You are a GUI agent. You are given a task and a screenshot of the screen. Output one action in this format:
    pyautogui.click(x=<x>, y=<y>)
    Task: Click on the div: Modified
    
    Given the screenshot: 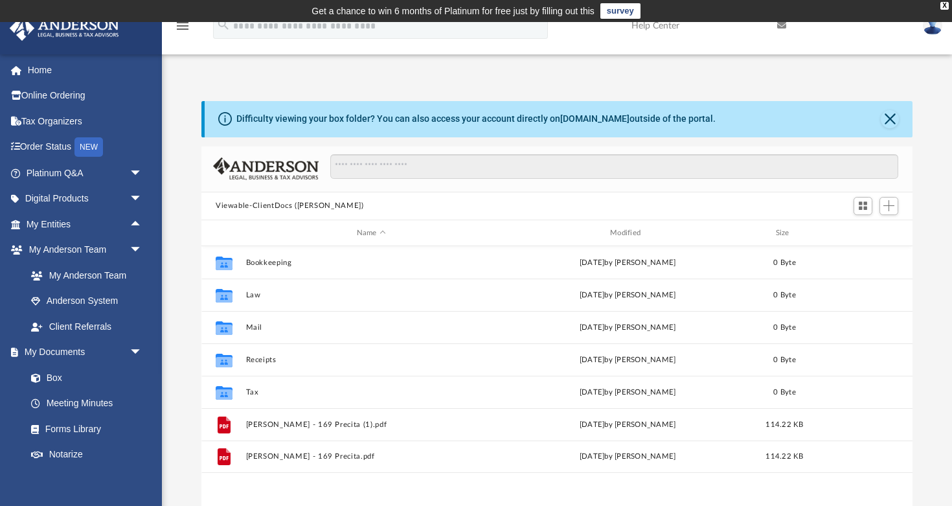 What is the action you would take?
    pyautogui.click(x=627, y=233)
    